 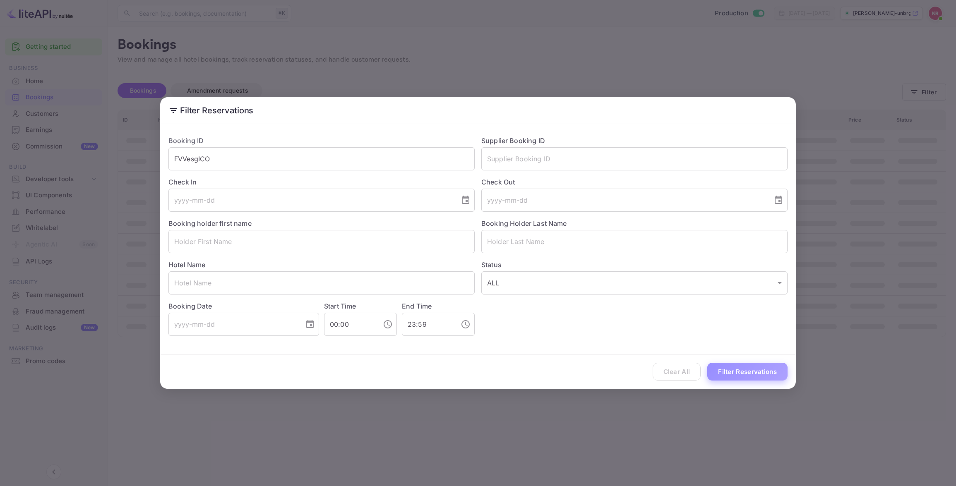 I want to click on label: End Time, so click(x=417, y=306).